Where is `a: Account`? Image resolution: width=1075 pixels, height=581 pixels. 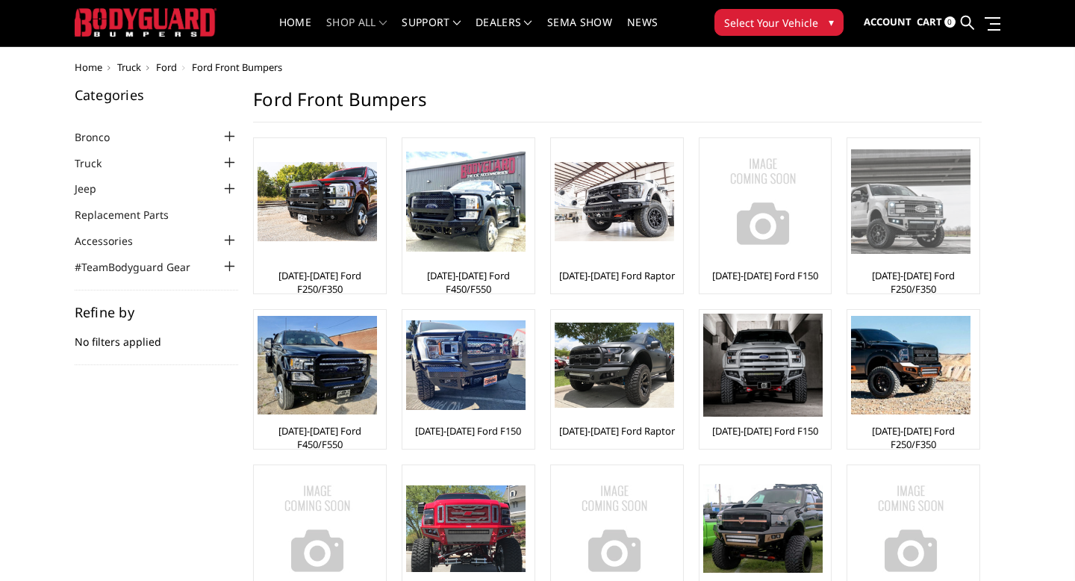 a: Account is located at coordinates (887, 22).